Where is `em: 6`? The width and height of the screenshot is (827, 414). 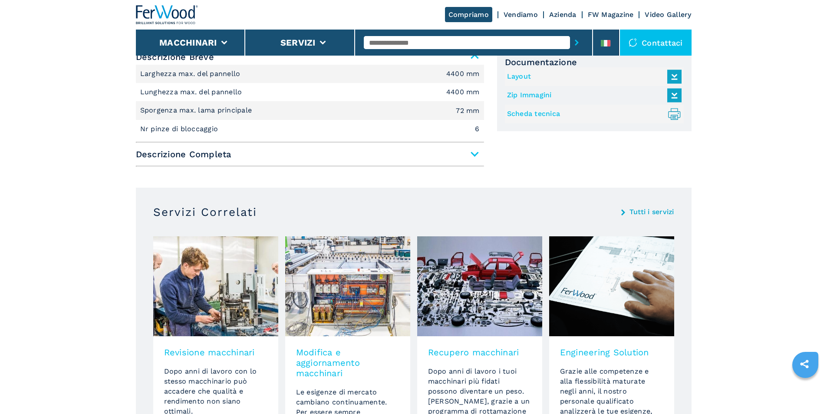
em: 6 is located at coordinates (477, 129).